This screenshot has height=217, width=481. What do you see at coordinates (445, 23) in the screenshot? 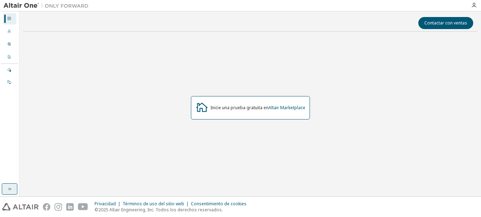
I see `button: Contactar con ventas` at bounding box center [445, 23].